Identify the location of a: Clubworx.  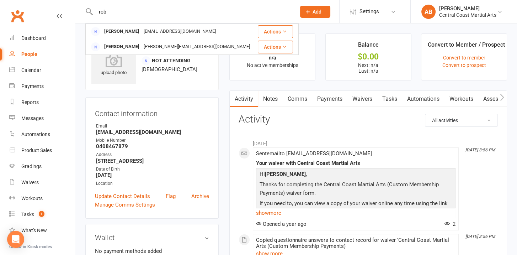
(17, 16).